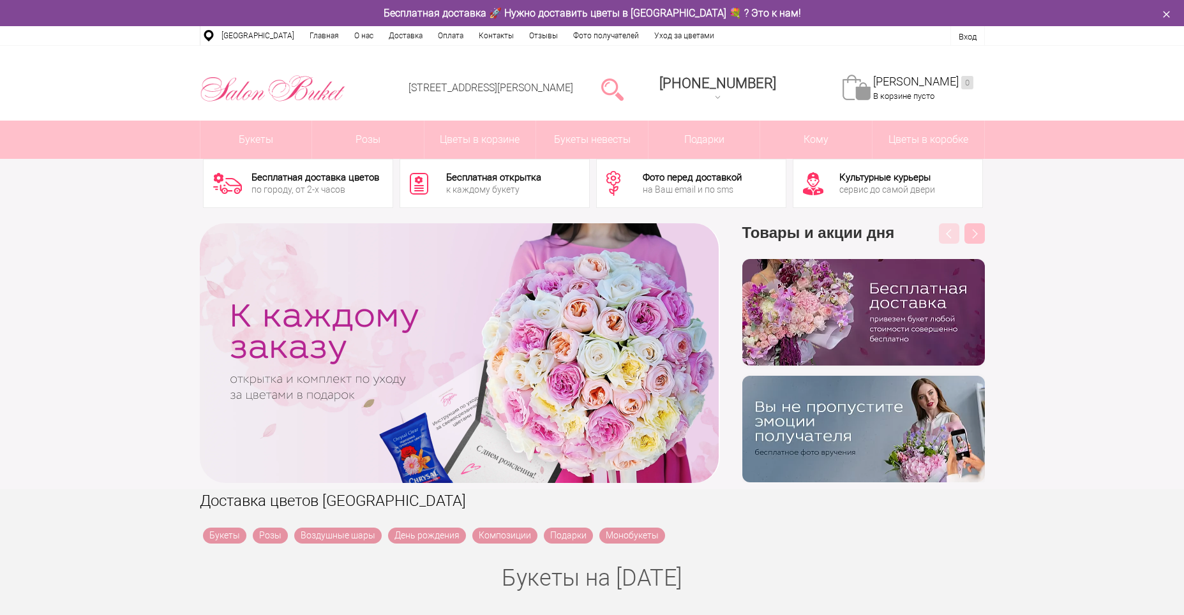 This screenshot has height=615, width=1184. I want to click on a: Уход за цветами, so click(684, 36).